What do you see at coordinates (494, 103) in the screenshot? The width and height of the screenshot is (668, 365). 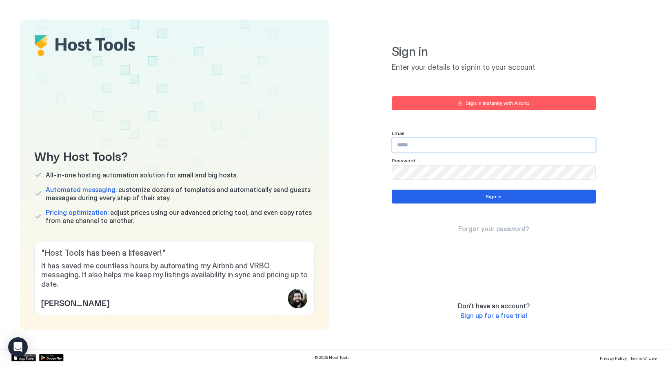 I see `button: Sign in instantly with Airbnb` at bounding box center [494, 103].